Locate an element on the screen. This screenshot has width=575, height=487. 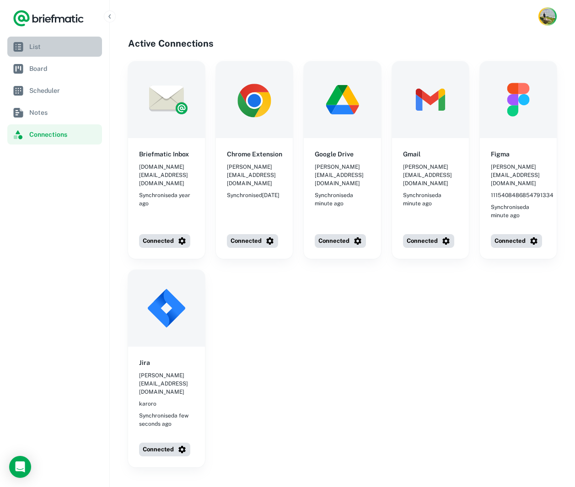
span: Scheduler is located at coordinates (64, 91).